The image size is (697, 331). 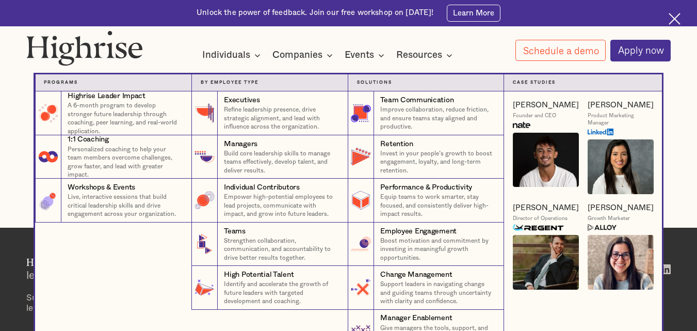 I want to click on div: Change Management, so click(x=416, y=275).